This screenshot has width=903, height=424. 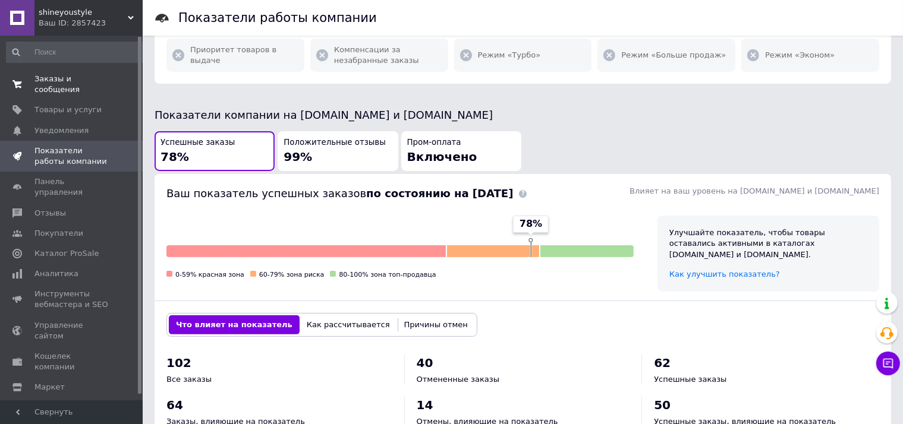 I want to click on div: Ваш ID: 2857423, so click(x=90, y=23).